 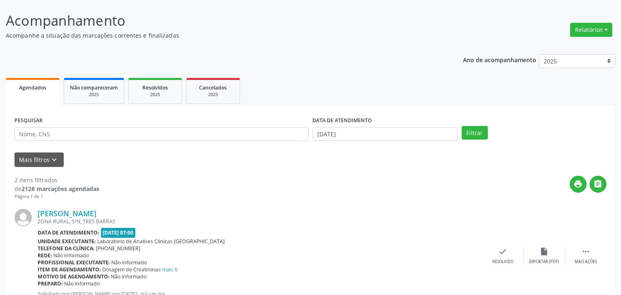 I want to click on a: e mais 6, so click(x=168, y=269).